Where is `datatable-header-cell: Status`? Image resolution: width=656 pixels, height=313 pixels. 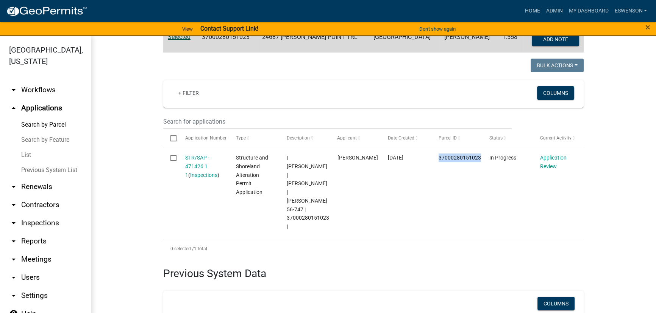 datatable-header-cell: Status is located at coordinates (507, 139).